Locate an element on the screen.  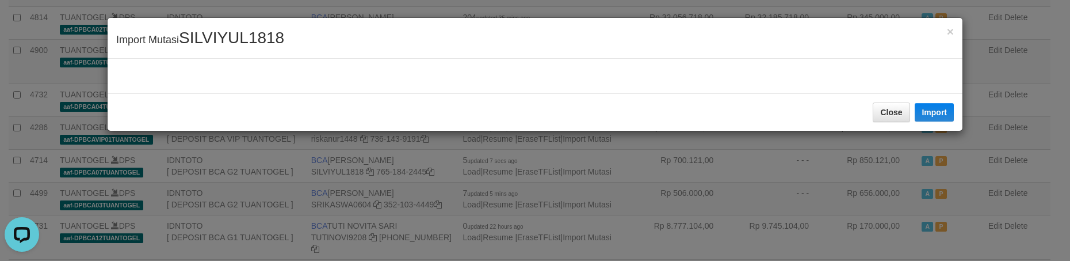
button: Import is located at coordinates (934, 112).